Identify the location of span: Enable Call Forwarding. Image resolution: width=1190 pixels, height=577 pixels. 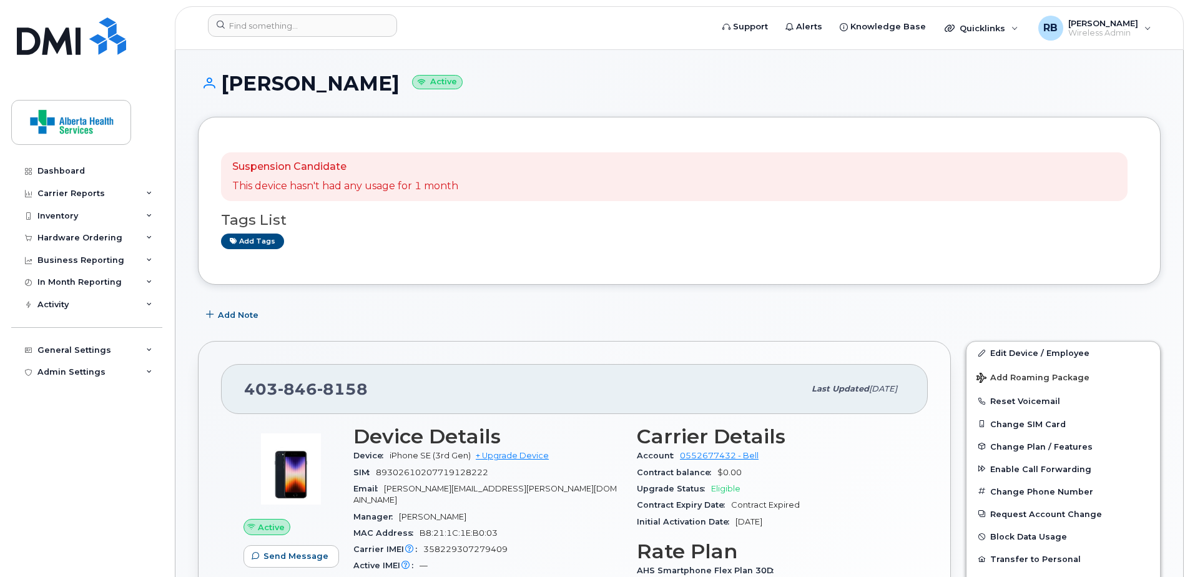
(1041, 468).